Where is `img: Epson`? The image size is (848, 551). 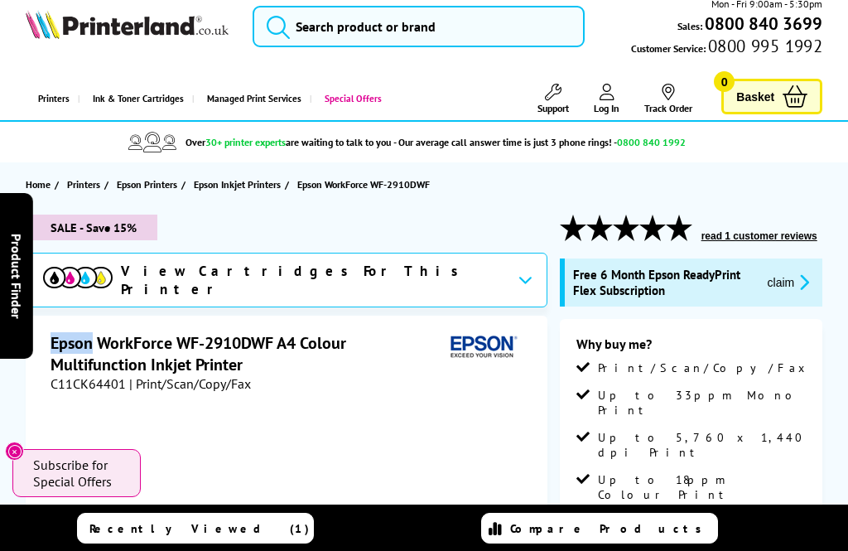
img: Epson is located at coordinates (482, 347).